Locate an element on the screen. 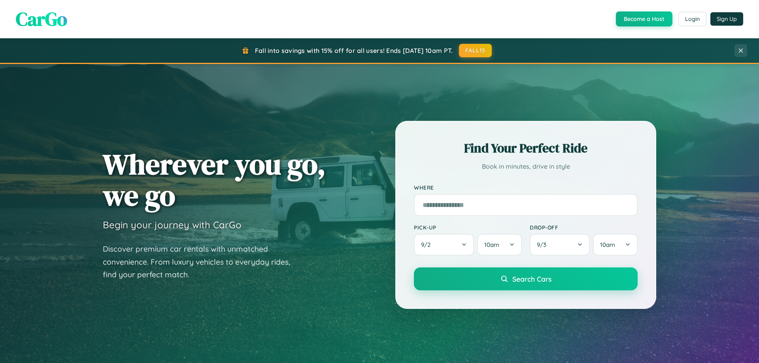 This screenshot has width=759, height=363. span: 9 / 3 is located at coordinates (544, 245).